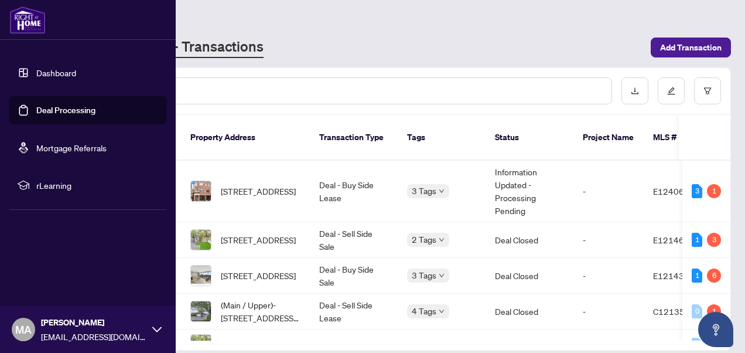  Describe the element at coordinates (354, 311) in the screenshot. I see `td: Deal - Sell Side Lease` at that location.